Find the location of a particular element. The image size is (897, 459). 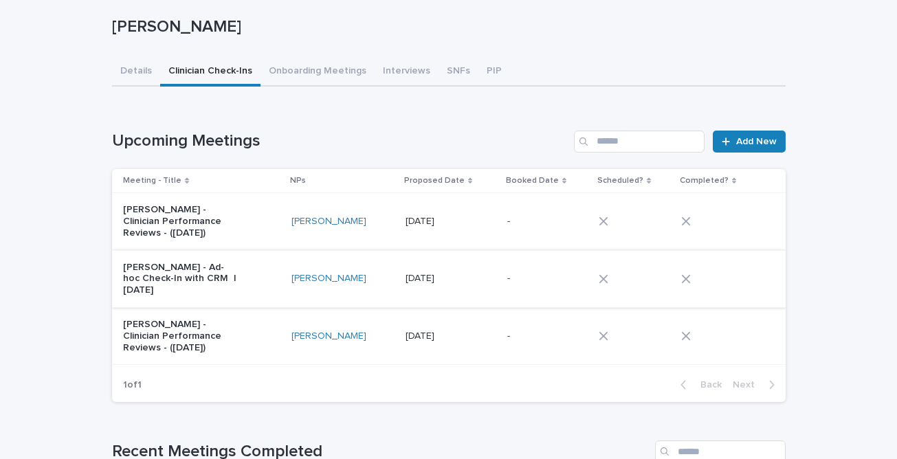

p: 1 of 1 is located at coordinates (132, 385).